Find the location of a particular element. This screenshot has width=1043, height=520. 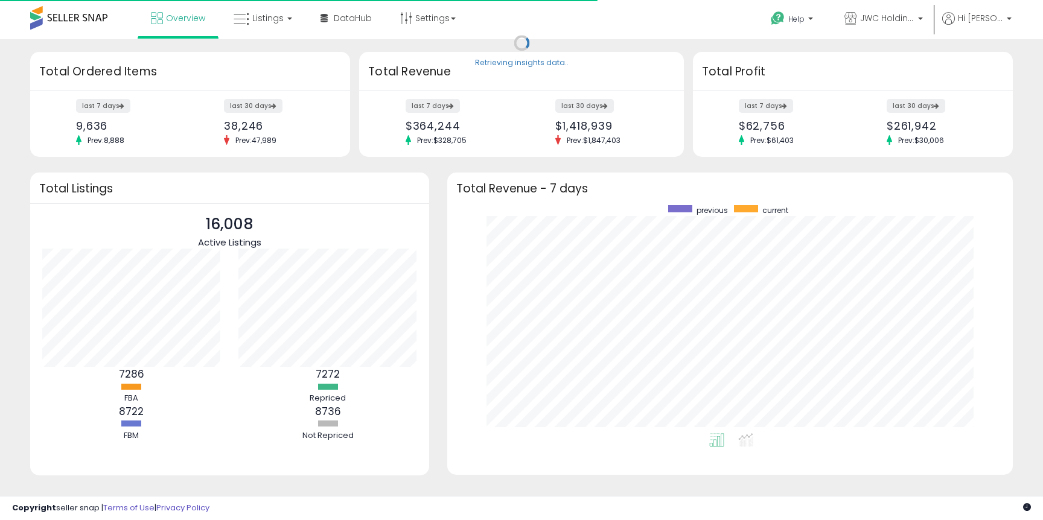

h3: Total Revenue - 7 days is located at coordinates (729, 188).